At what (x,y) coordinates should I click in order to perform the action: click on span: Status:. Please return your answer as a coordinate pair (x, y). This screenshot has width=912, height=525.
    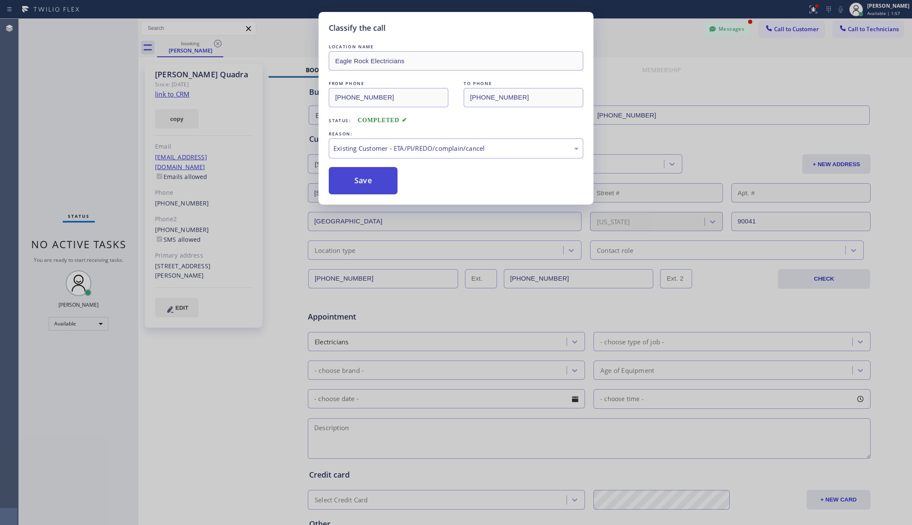
    Looking at the image, I should click on (340, 120).